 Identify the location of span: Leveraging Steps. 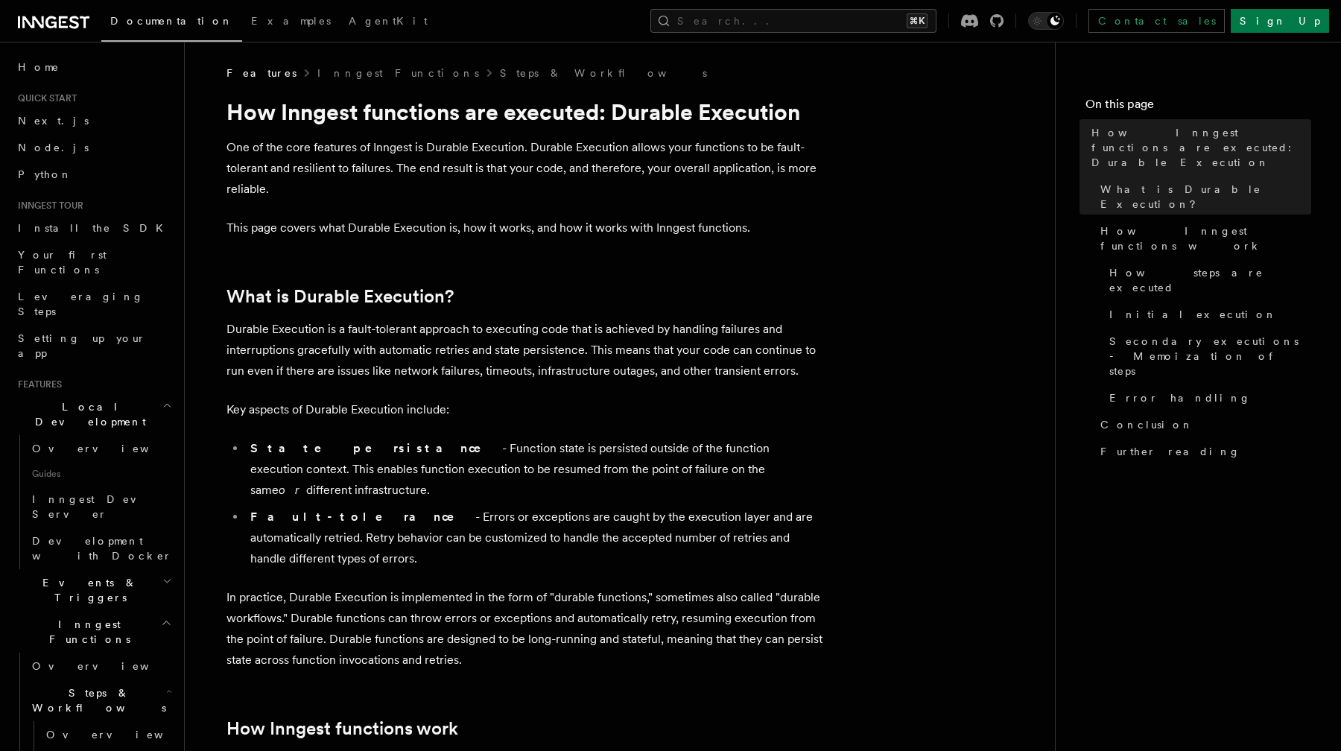
(80, 304).